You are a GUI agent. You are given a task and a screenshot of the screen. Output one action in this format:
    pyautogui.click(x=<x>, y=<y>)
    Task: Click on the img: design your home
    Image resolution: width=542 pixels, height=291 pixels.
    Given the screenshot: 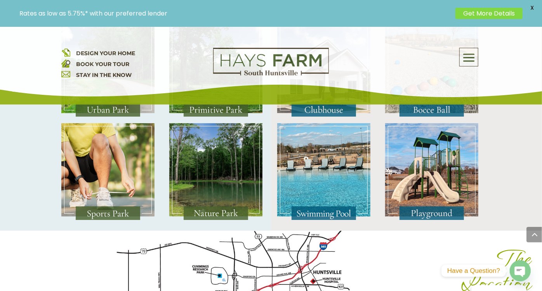 What is the action you would take?
    pyautogui.click(x=66, y=52)
    